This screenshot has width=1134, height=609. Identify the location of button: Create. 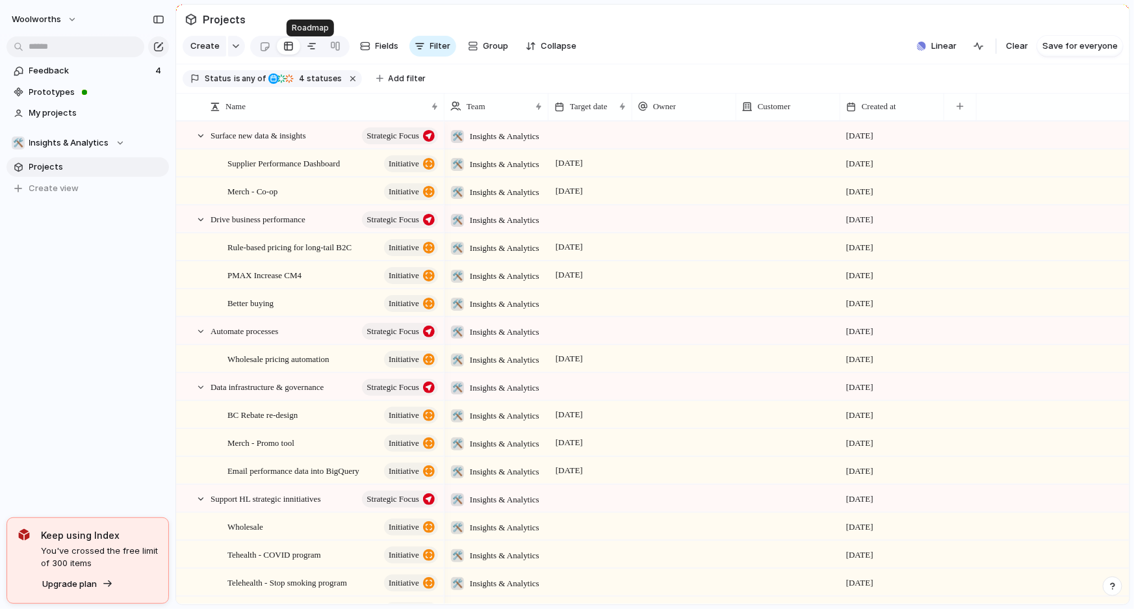
(204, 46).